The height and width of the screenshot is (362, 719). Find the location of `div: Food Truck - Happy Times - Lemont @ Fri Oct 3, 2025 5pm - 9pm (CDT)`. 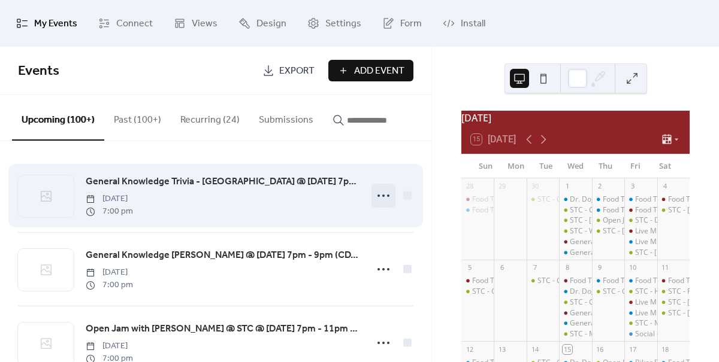

div: Food Truck - Happy Times - Lemont @ Fri Oct 3, 2025 5pm - 9pm (CDT) is located at coordinates (640, 210).